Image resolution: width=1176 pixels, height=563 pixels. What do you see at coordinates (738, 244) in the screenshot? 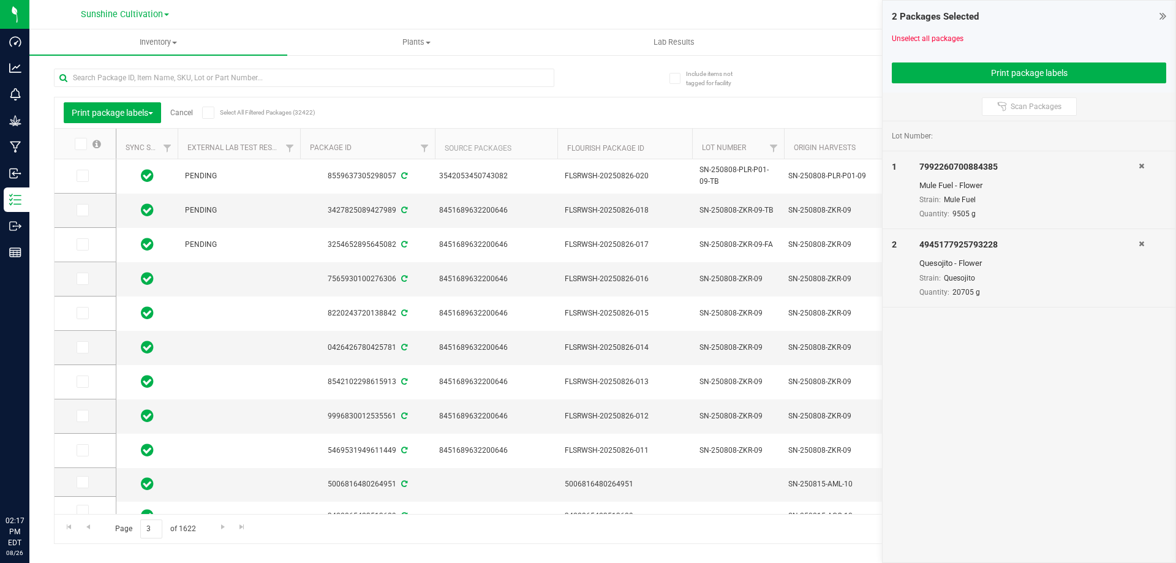
I see `span: SN-250808-ZKR-09-FA` at bounding box center [738, 244].